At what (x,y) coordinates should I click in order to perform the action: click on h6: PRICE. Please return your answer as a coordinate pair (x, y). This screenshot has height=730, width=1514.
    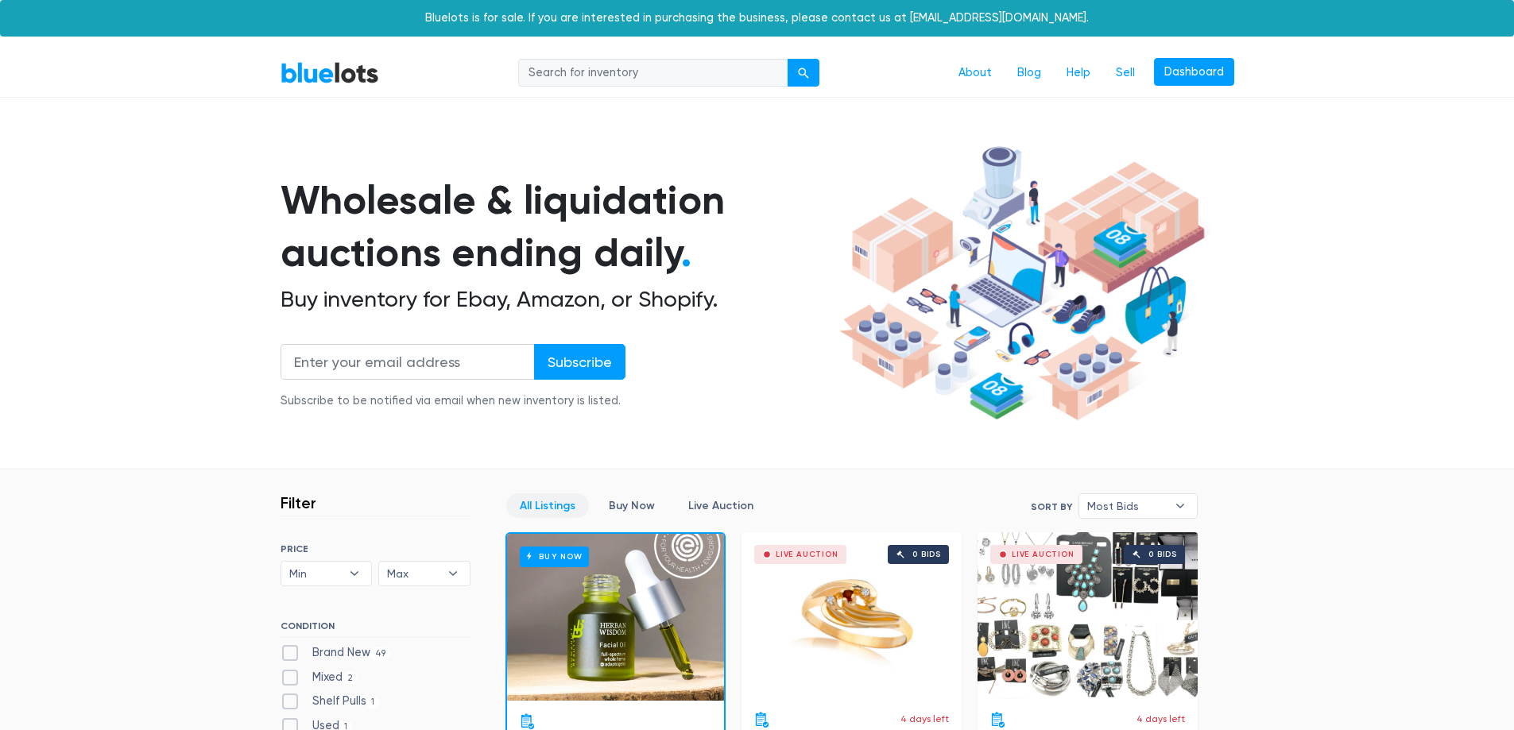
    Looking at the image, I should click on (375, 549).